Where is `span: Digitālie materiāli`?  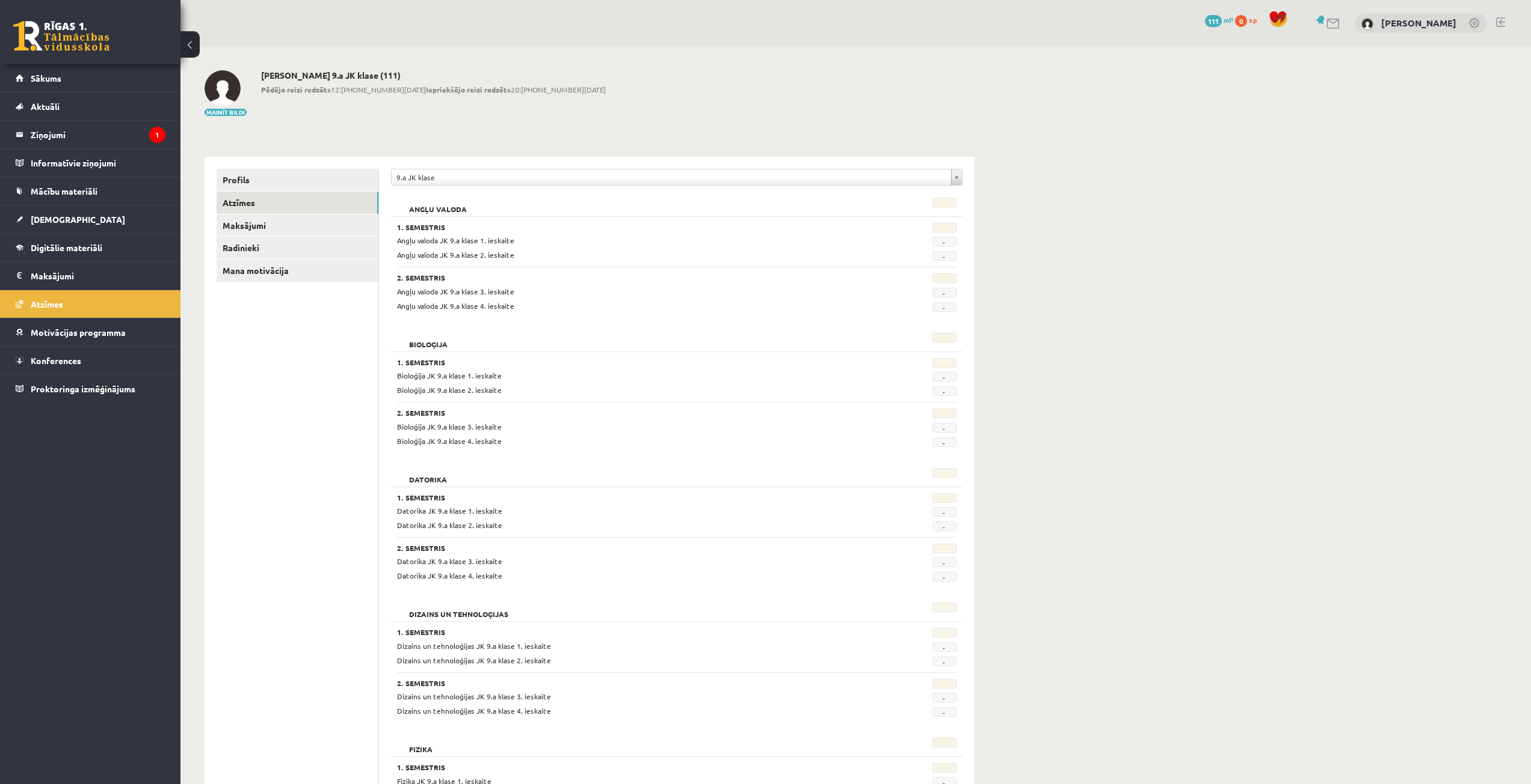 span: Digitālie materiāli is located at coordinates (66, 248).